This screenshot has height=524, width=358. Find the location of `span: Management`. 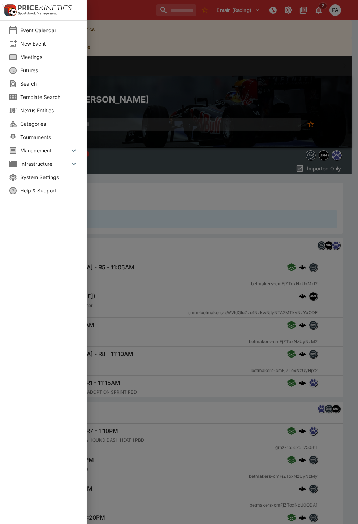

span: Management is located at coordinates (45, 150).